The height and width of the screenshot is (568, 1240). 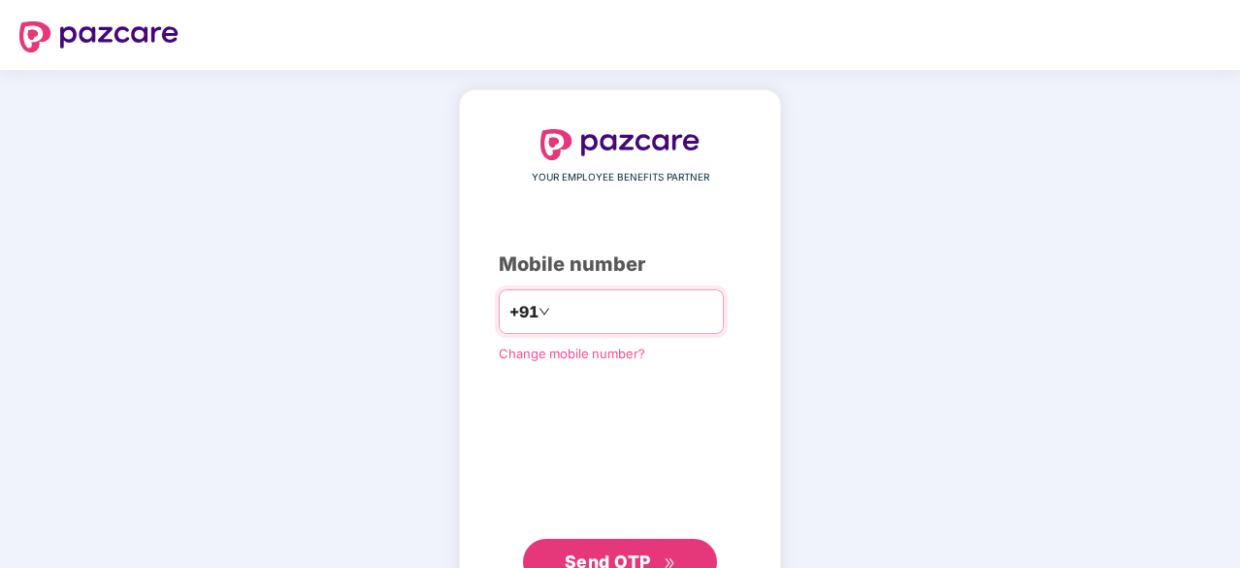 I want to click on span: YOUR EMPLOYEE BENEFITS PARTNER, so click(x=620, y=178).